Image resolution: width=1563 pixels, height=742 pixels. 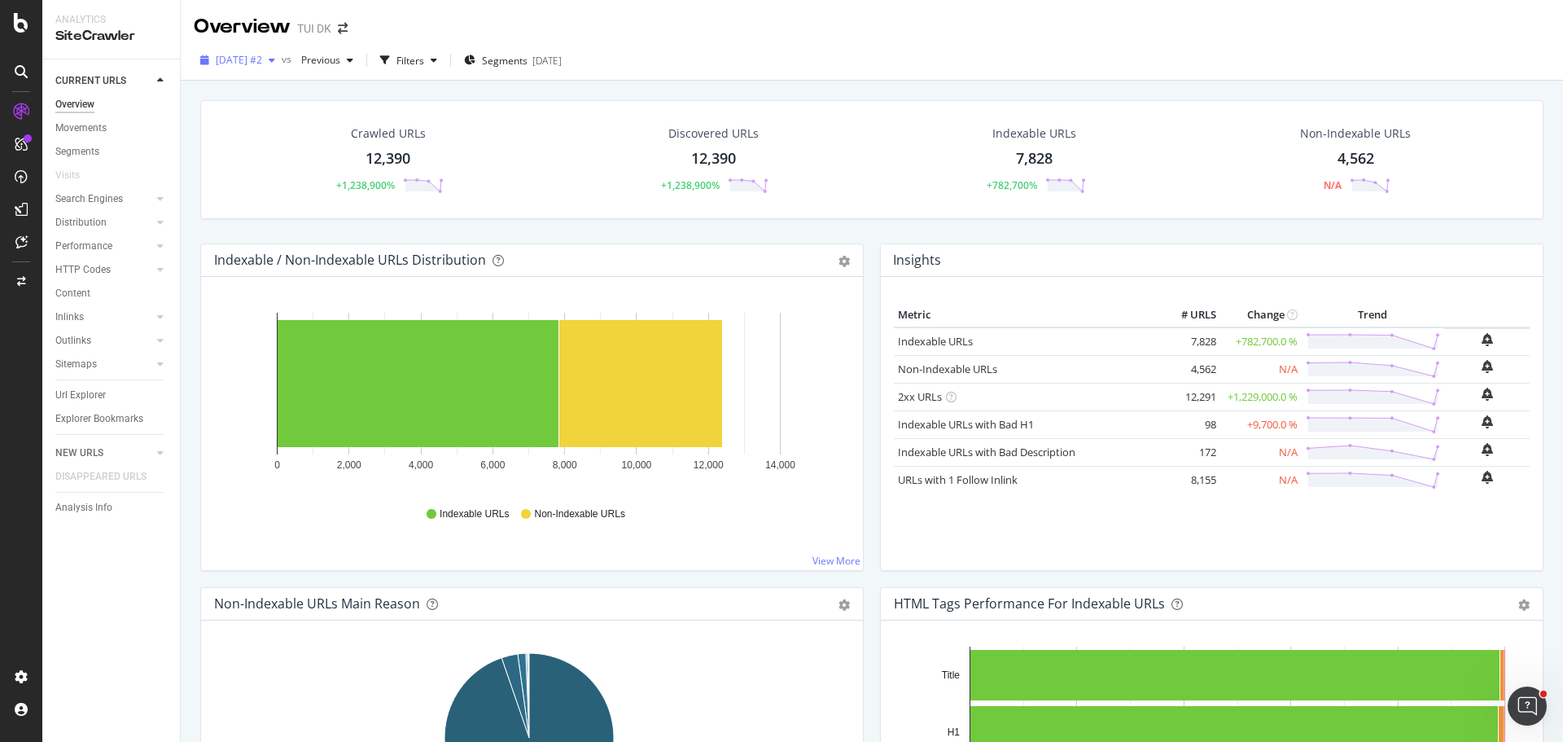 I want to click on td: 4,562, so click(x=1188, y=369).